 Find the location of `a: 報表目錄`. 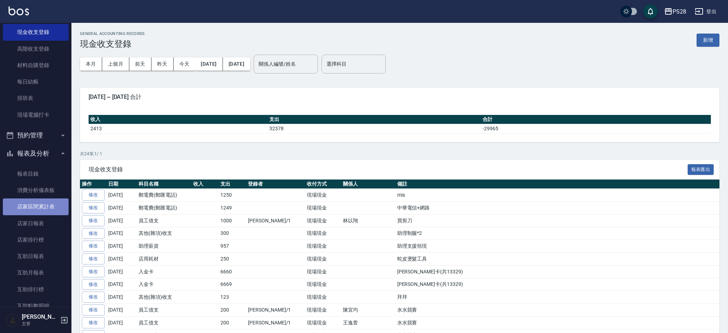

a: 報表目錄 is located at coordinates (36, 174).